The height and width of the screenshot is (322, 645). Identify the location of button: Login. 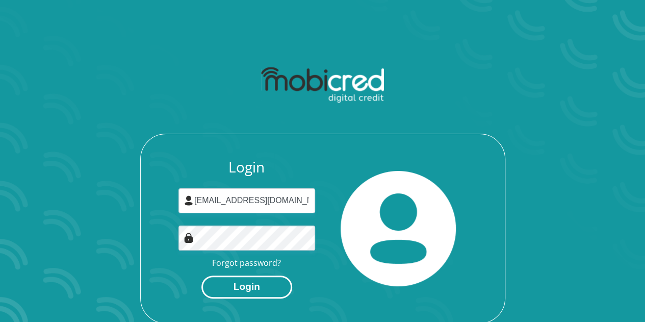
(247, 287).